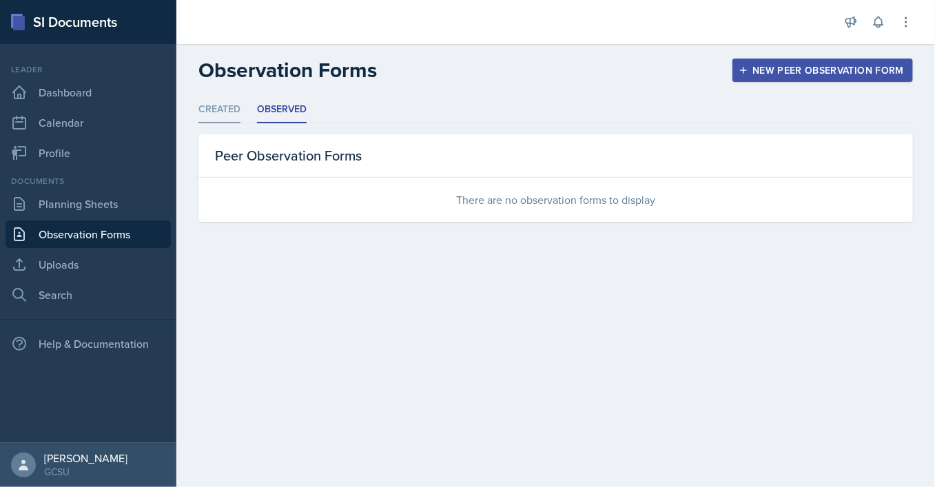 The image size is (935, 487). What do you see at coordinates (88, 153) in the screenshot?
I see `a: Profile` at bounding box center [88, 153].